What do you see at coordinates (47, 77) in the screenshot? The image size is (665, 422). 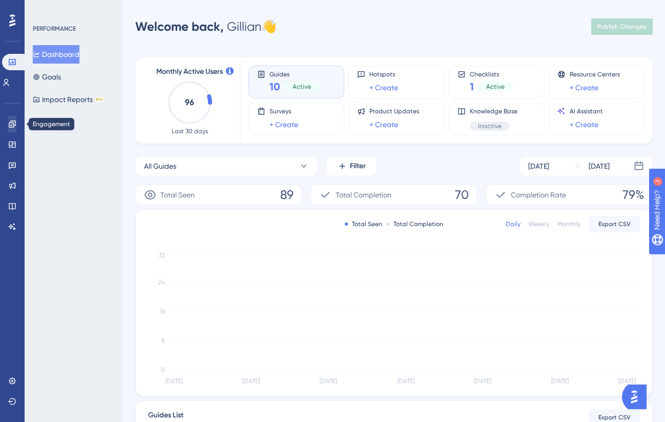 I see `button: Goals` at bounding box center [47, 77].